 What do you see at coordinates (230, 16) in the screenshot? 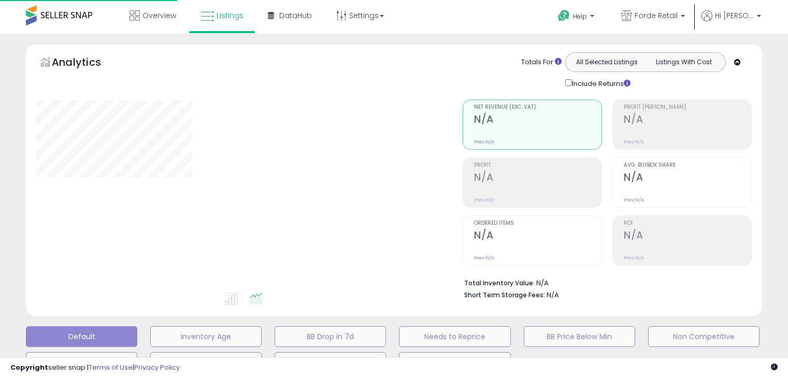
I see `span: Listings` at bounding box center [230, 16].